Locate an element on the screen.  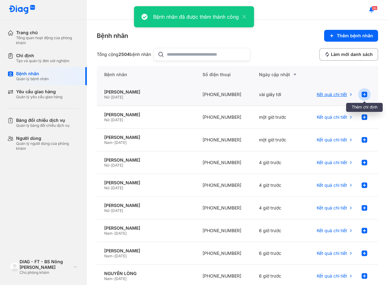
div: Quản lý người dùng của phòng khám is located at coordinates (48, 146).